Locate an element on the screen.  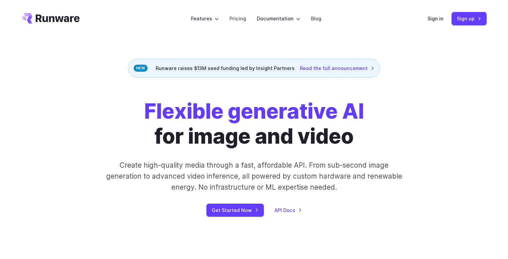
div: Runware raises $13M seed funding led by Insight Partners is located at coordinates (254, 68).